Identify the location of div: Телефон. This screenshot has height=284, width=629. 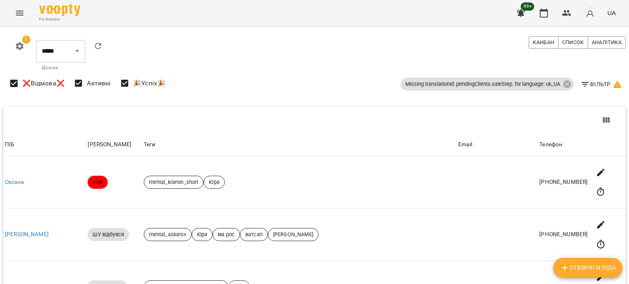
(563, 145).